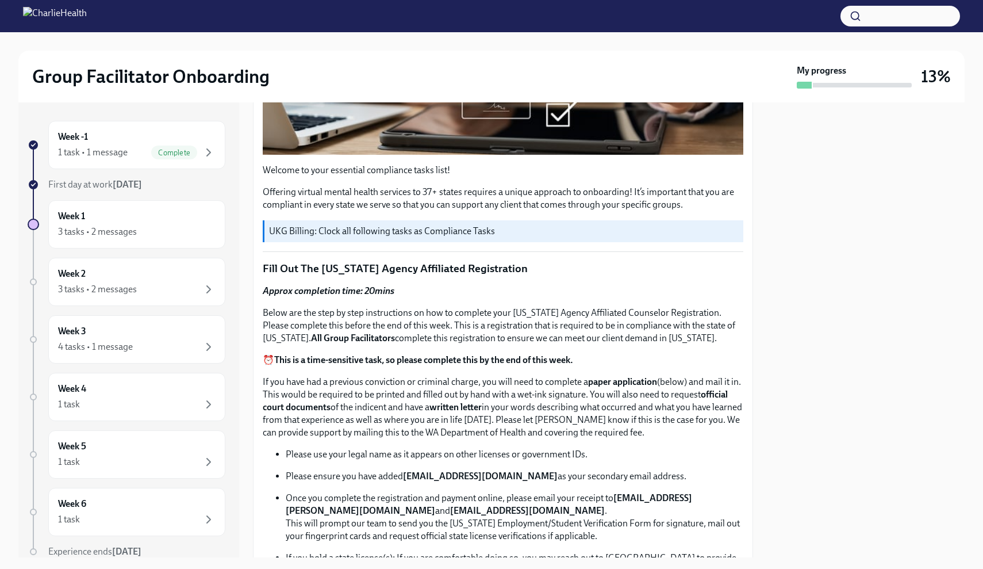 Image resolution: width=983 pixels, height=569 pixels. What do you see at coordinates (328, 290) in the screenshot?
I see `strong: Approx completion time: 20mins` at bounding box center [328, 290].